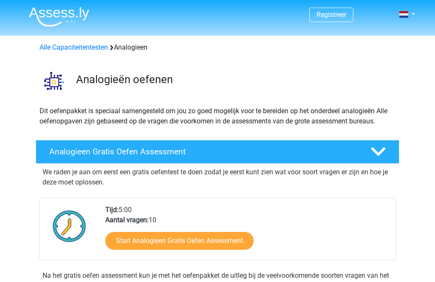 The image size is (435, 282). Describe the element at coordinates (112, 210) in the screenshot. I see `b: Tijd:` at that location.